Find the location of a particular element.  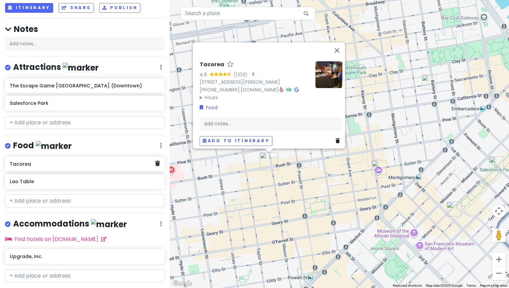

span: Map data ©2025 Google is located at coordinates (444, 286).